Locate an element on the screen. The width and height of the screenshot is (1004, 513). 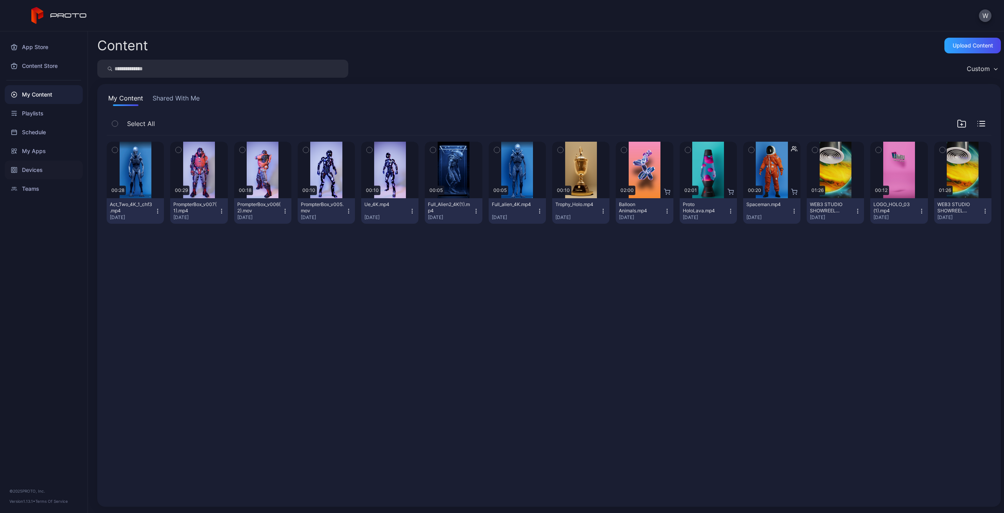
a: Teams is located at coordinates (44, 189).